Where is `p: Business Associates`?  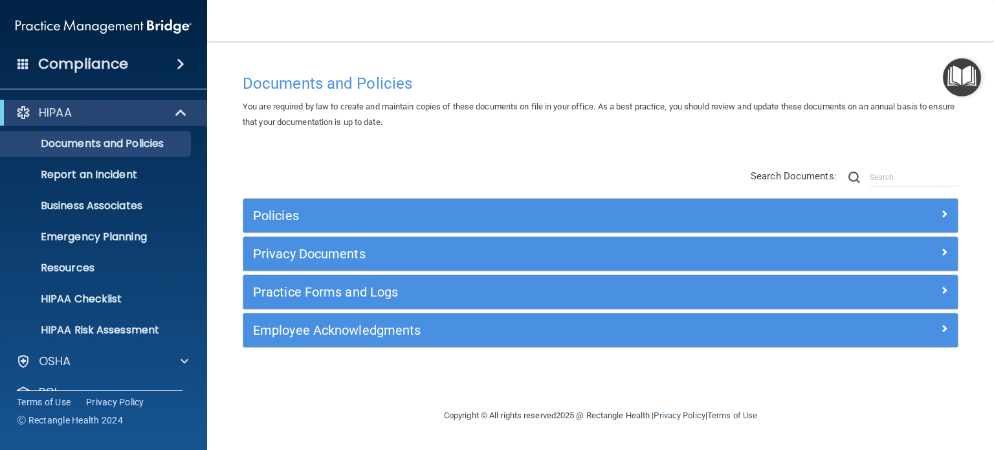 p: Business Associates is located at coordinates (96, 206).